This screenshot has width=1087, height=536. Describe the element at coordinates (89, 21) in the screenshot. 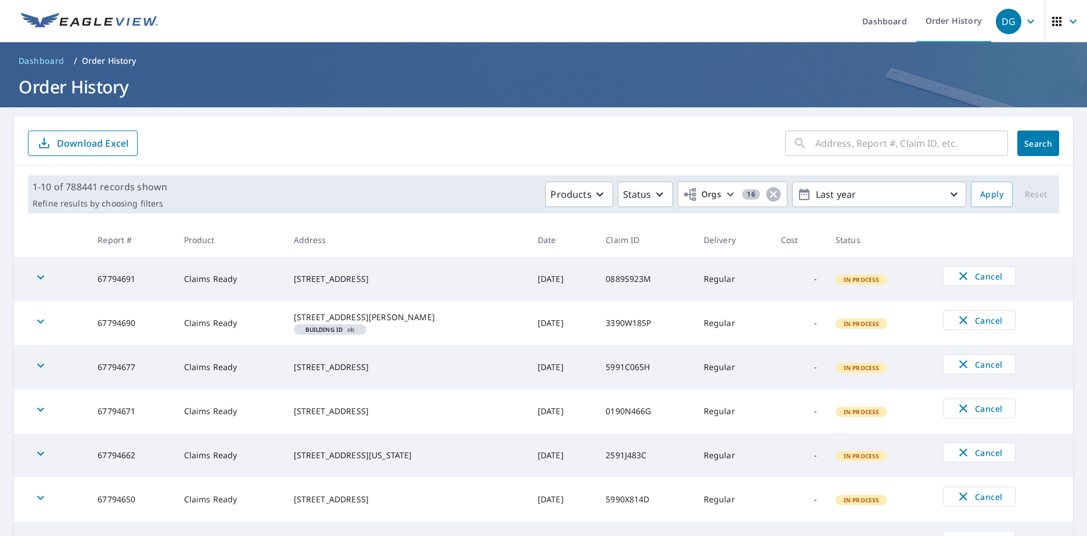

I see `img: EV Logo` at that location.